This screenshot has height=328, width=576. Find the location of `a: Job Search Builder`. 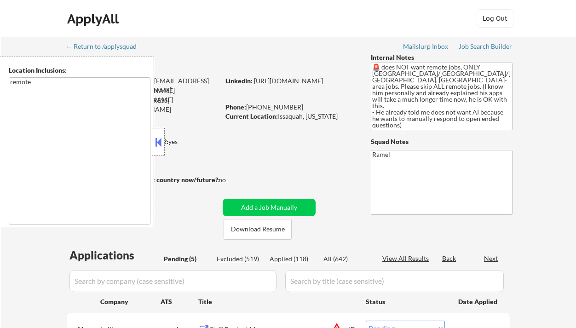

a: Job Search Builder is located at coordinates (485, 47).